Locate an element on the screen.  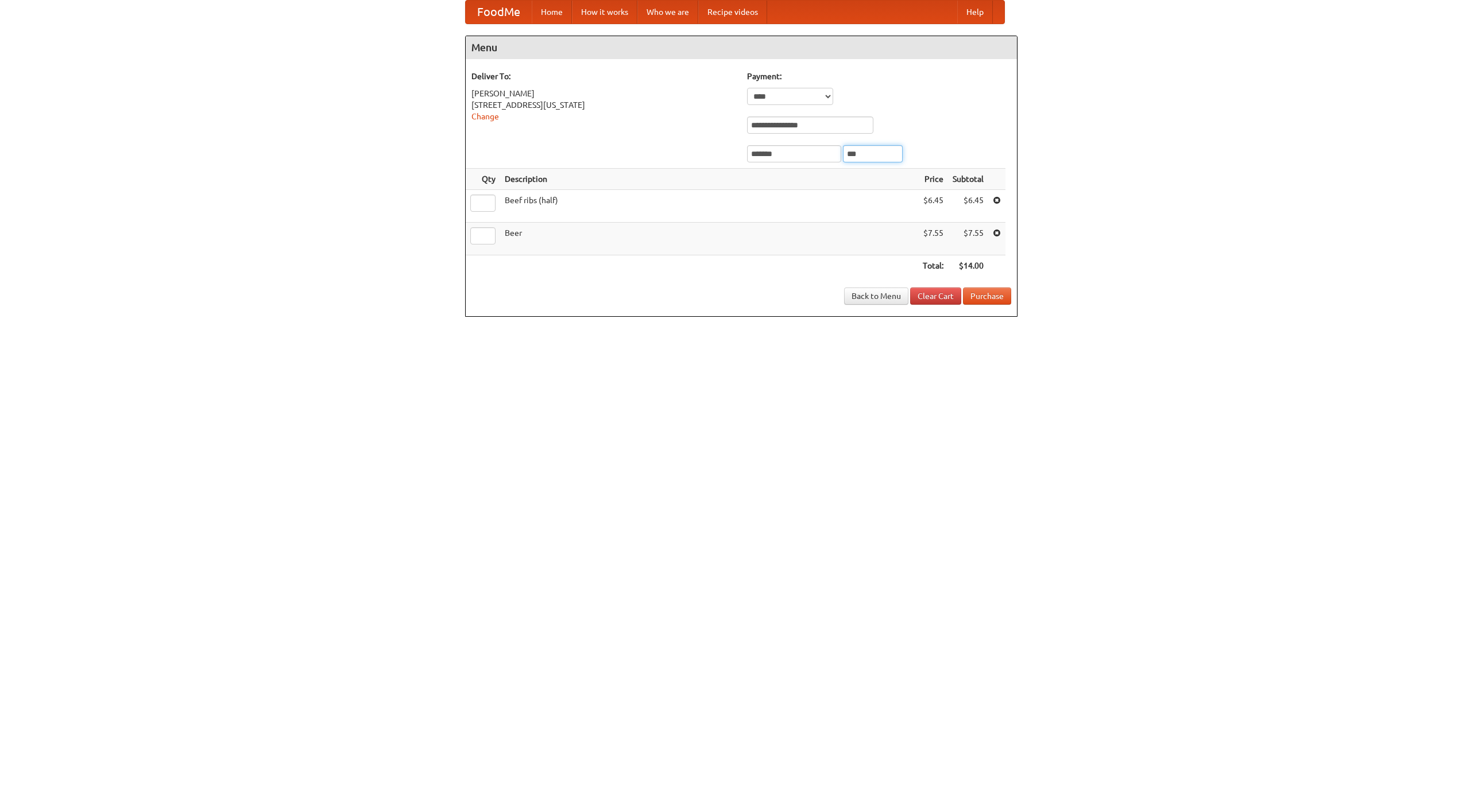
a: Who we are is located at coordinates (668, 12).